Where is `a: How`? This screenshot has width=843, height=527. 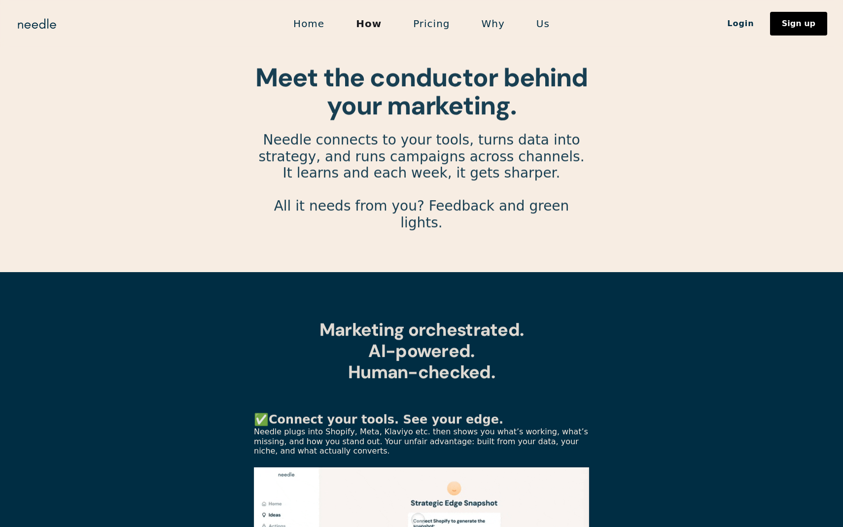 a: How is located at coordinates (369, 24).